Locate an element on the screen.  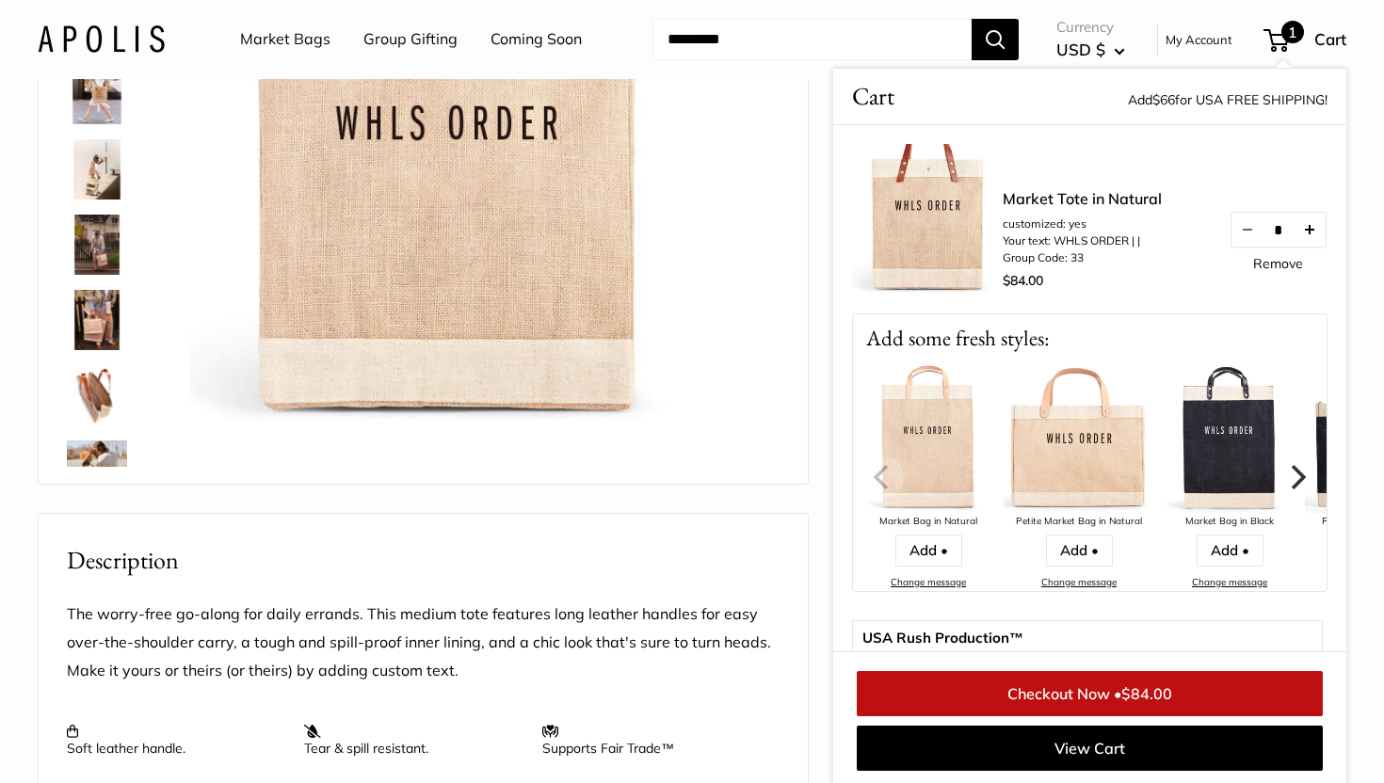
input: Search... is located at coordinates (811, 40).